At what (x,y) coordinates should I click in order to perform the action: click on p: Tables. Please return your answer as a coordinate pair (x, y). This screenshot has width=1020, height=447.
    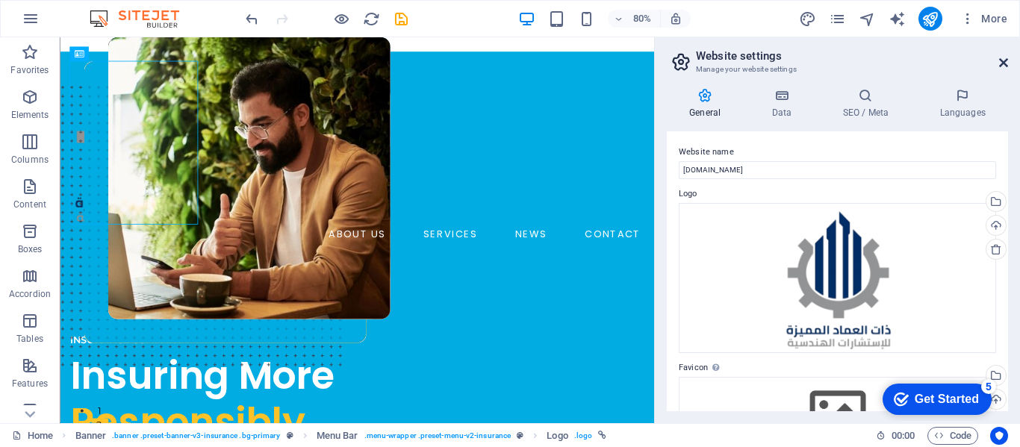
    Looking at the image, I should click on (30, 339).